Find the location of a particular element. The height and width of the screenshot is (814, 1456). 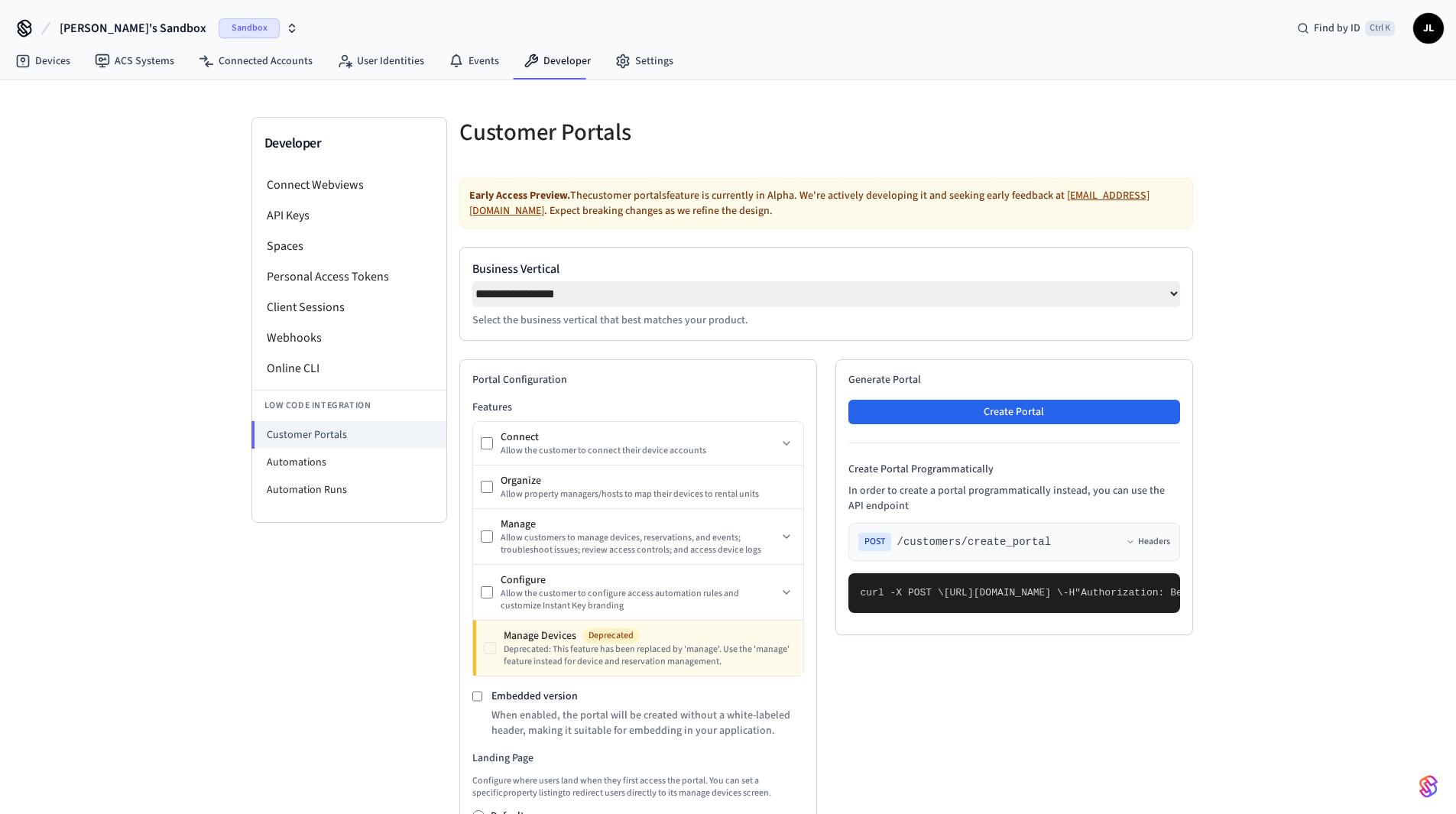

div: The customer portals feature is currently in Alpha. We're actively developing it and seeking earl... is located at coordinates (826, 204).